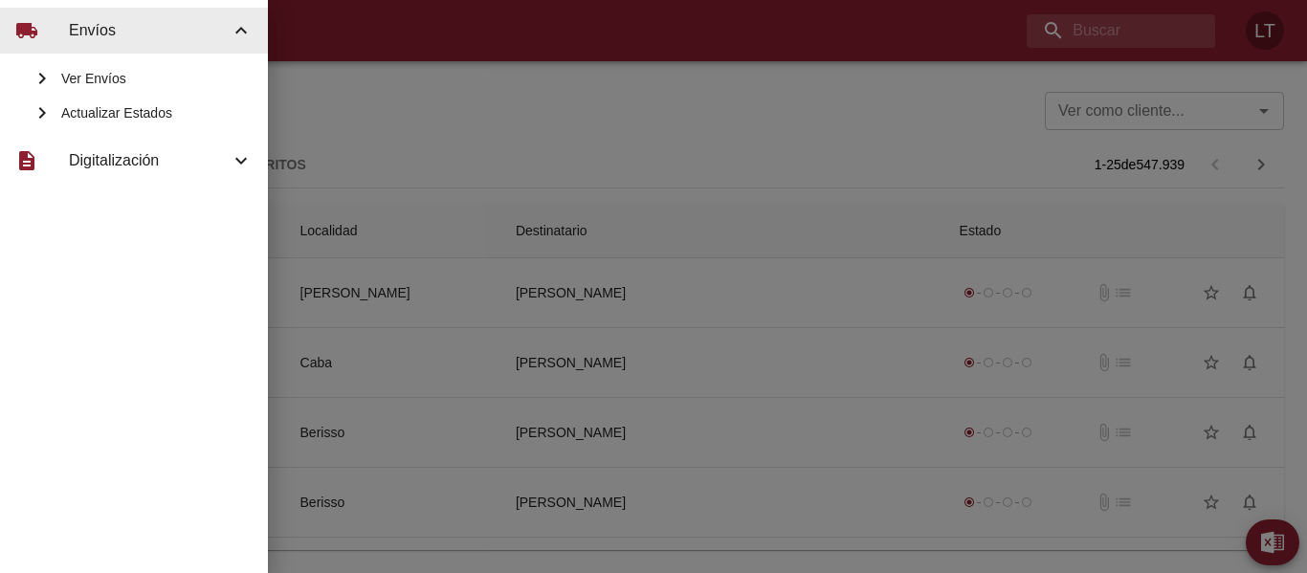 Image resolution: width=1307 pixels, height=573 pixels. Describe the element at coordinates (157, 113) in the screenshot. I see `span: Actualizar Estados` at that location.